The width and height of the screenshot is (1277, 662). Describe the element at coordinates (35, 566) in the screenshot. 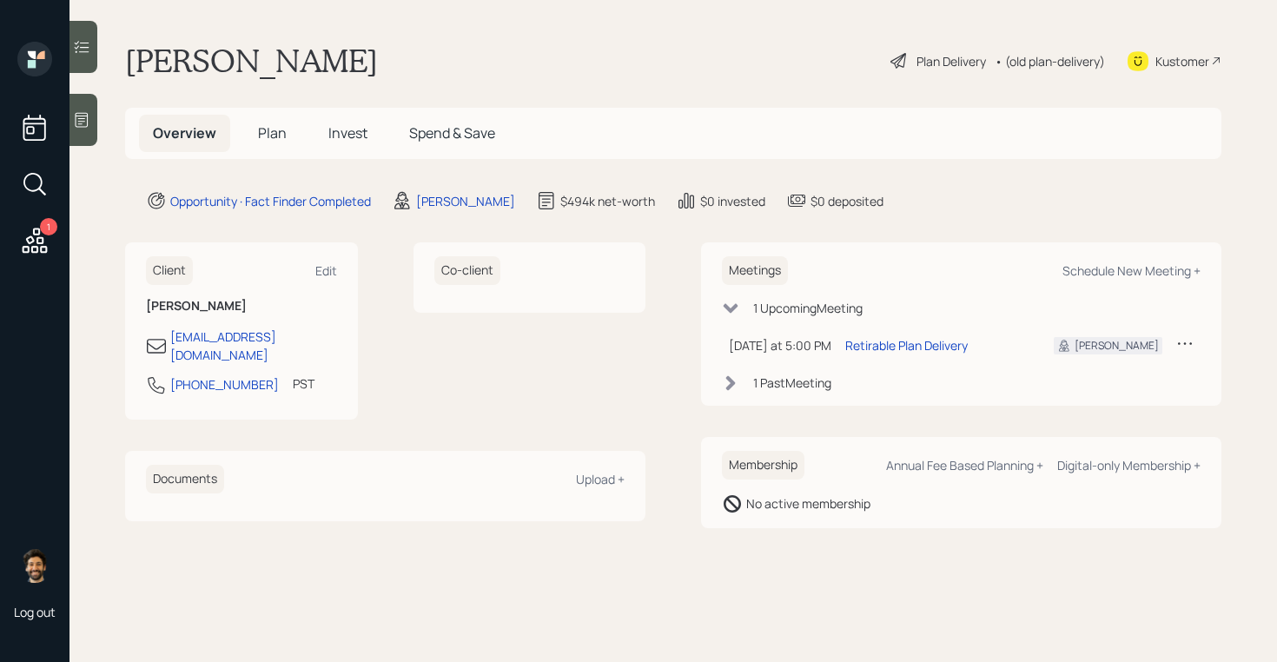

I see `img: eric-schwartz-headshot.png` at that location.